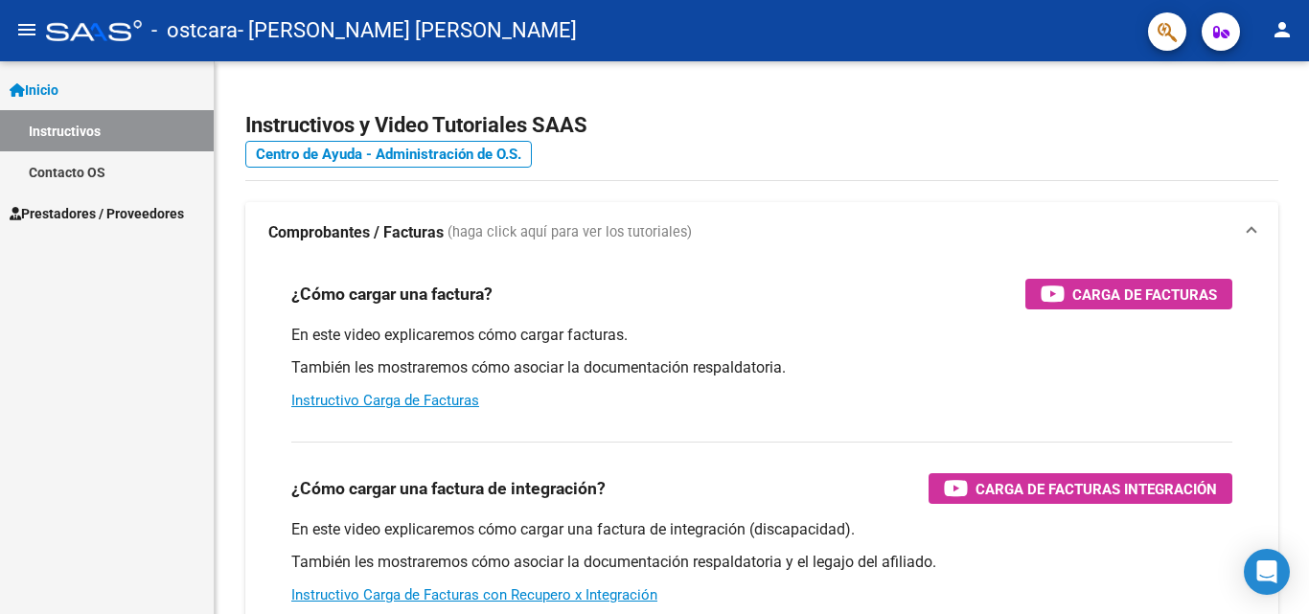 The height and width of the screenshot is (614, 1309). What do you see at coordinates (1282, 30) in the screenshot?
I see `mat-icon: person` at bounding box center [1282, 30].